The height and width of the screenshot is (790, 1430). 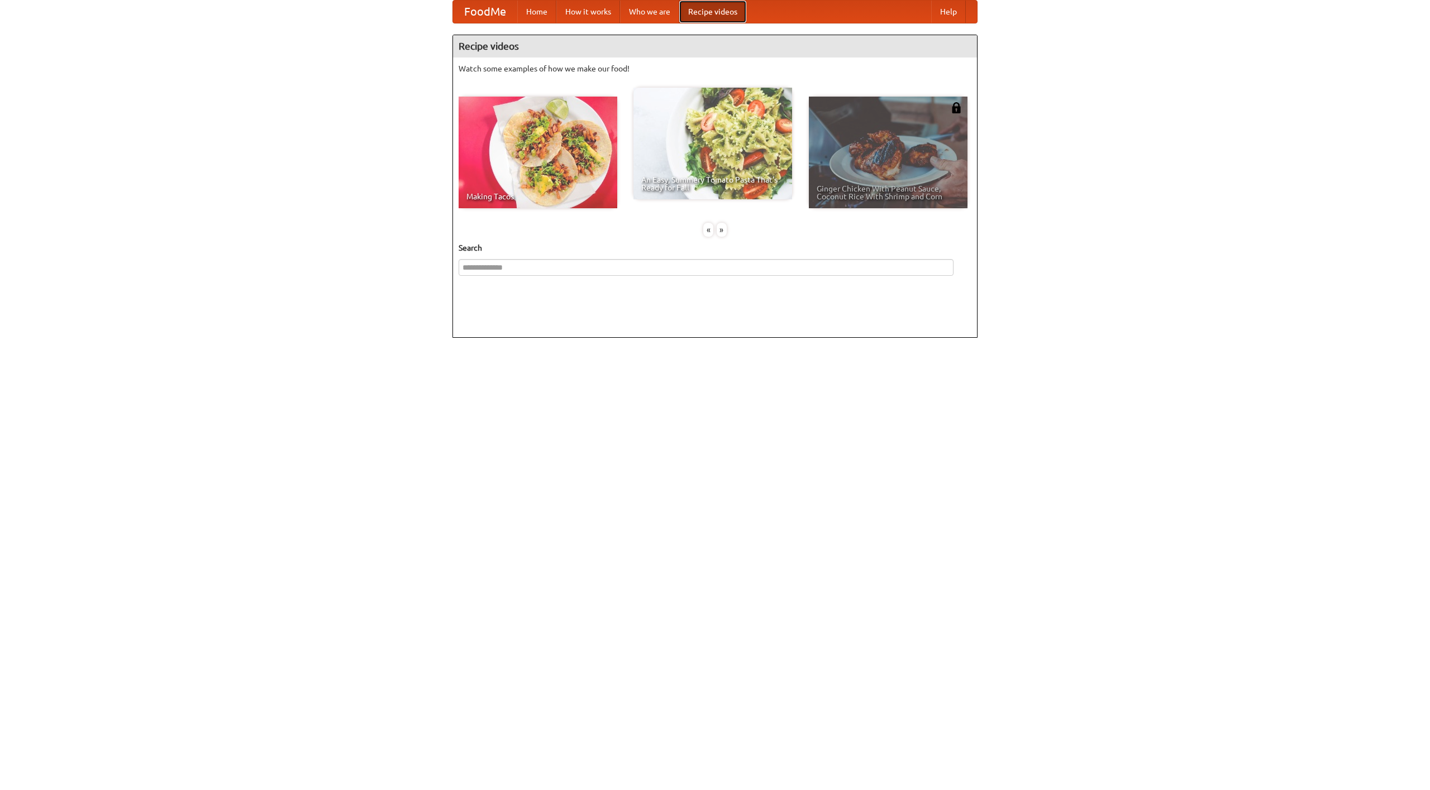 What do you see at coordinates (713, 184) in the screenshot?
I see `span: An Easy, Summery Tomato Pasta That's Ready for Fall` at bounding box center [713, 184].